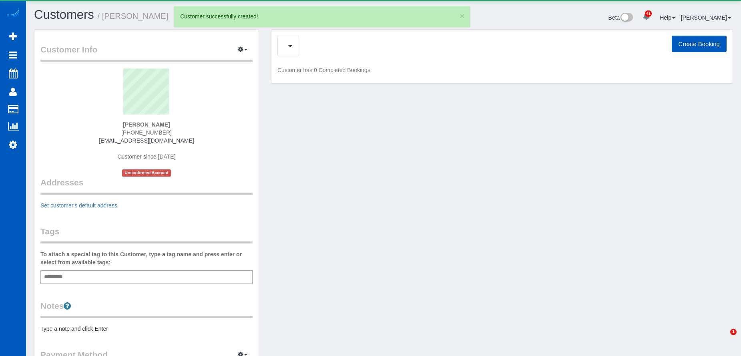 The image size is (741, 356). What do you see at coordinates (79, 205) in the screenshot?
I see `a: Set customer's default address` at bounding box center [79, 205].